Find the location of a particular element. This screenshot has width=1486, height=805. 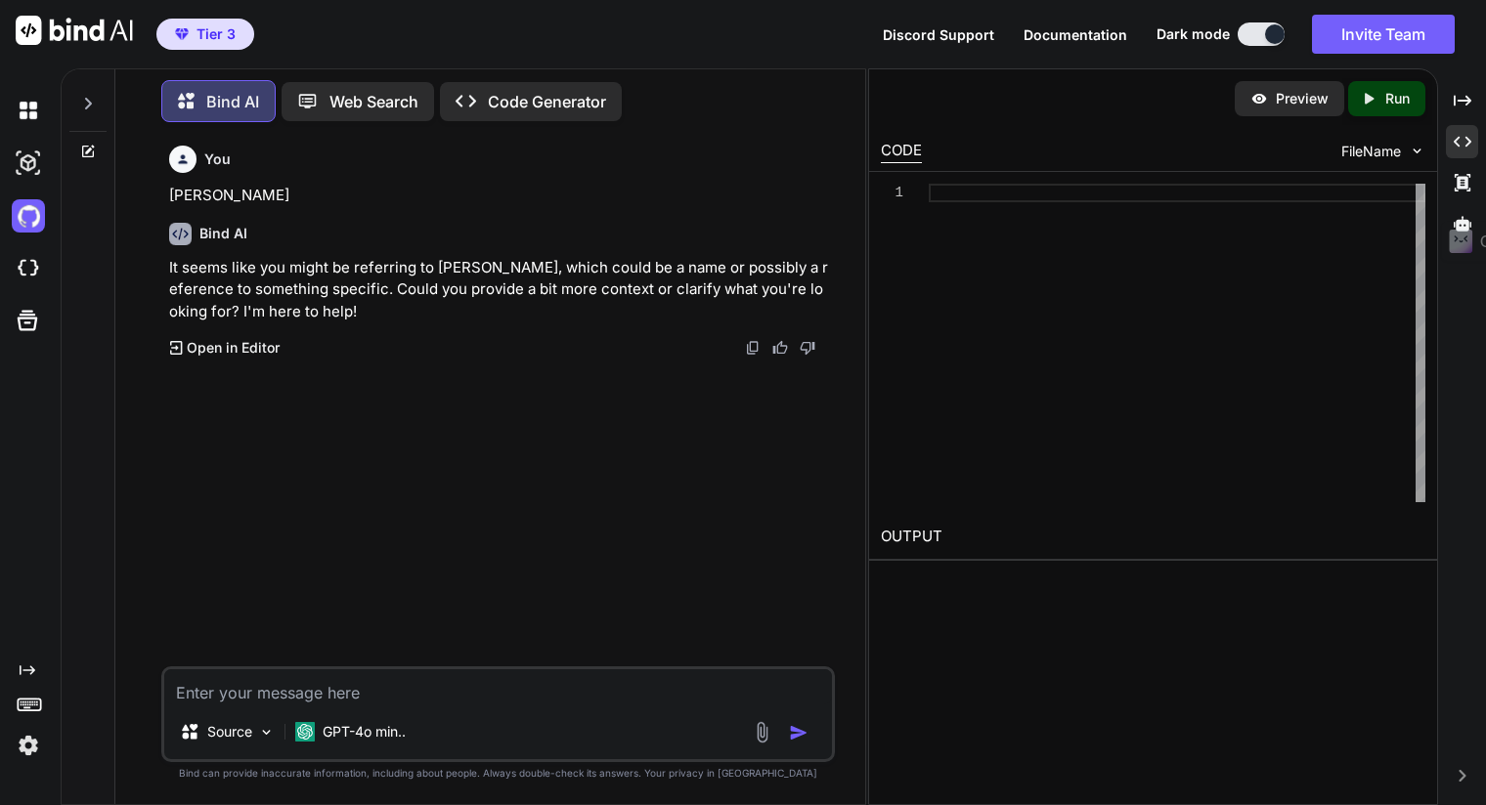

span: Discord Support is located at coordinates (938, 34).